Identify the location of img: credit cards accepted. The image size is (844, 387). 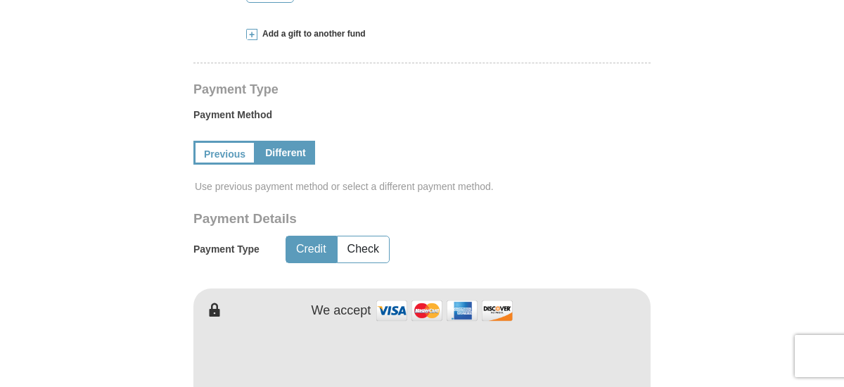
(445, 310).